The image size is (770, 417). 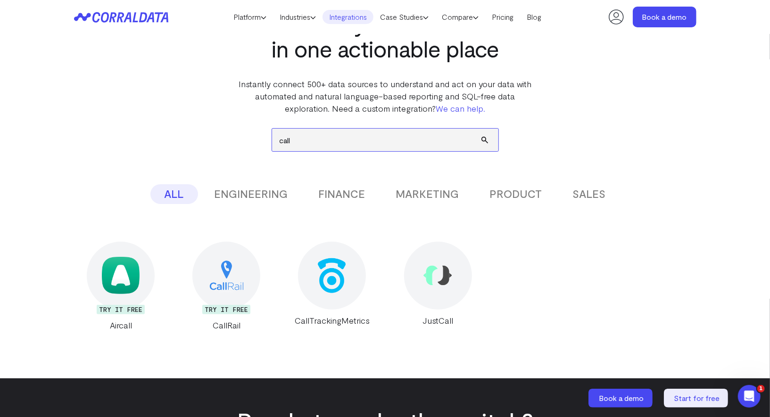 What do you see at coordinates (332, 287) in the screenshot?
I see `a: CallTrackingMetrics CallTrackingMetrics` at bounding box center [332, 287].